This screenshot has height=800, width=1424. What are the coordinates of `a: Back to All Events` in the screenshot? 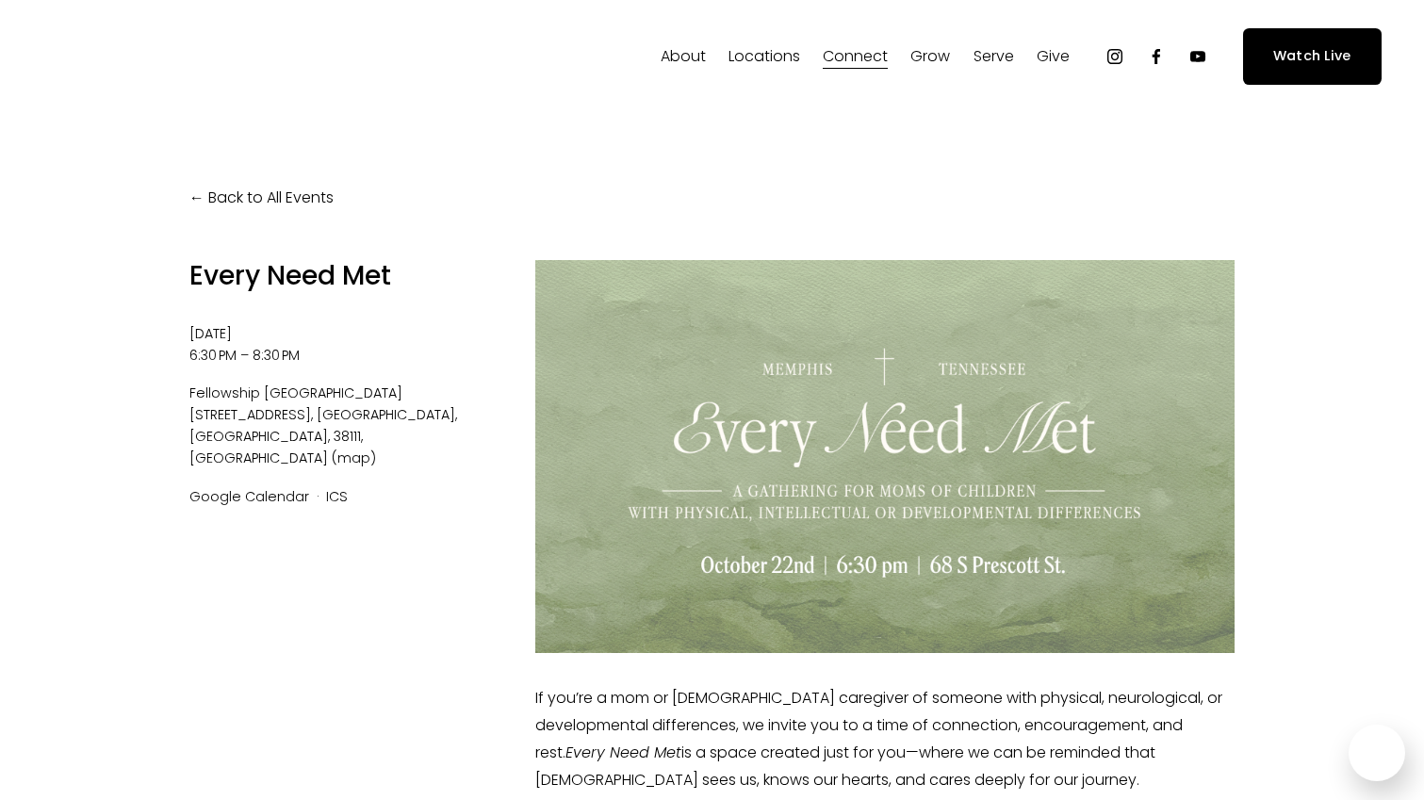 It's located at (261, 198).